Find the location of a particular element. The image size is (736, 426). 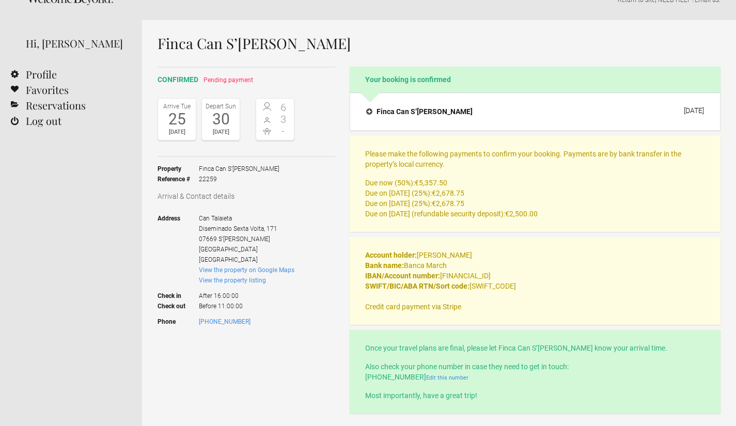

span: After 16:00:00 is located at coordinates (246, 293).